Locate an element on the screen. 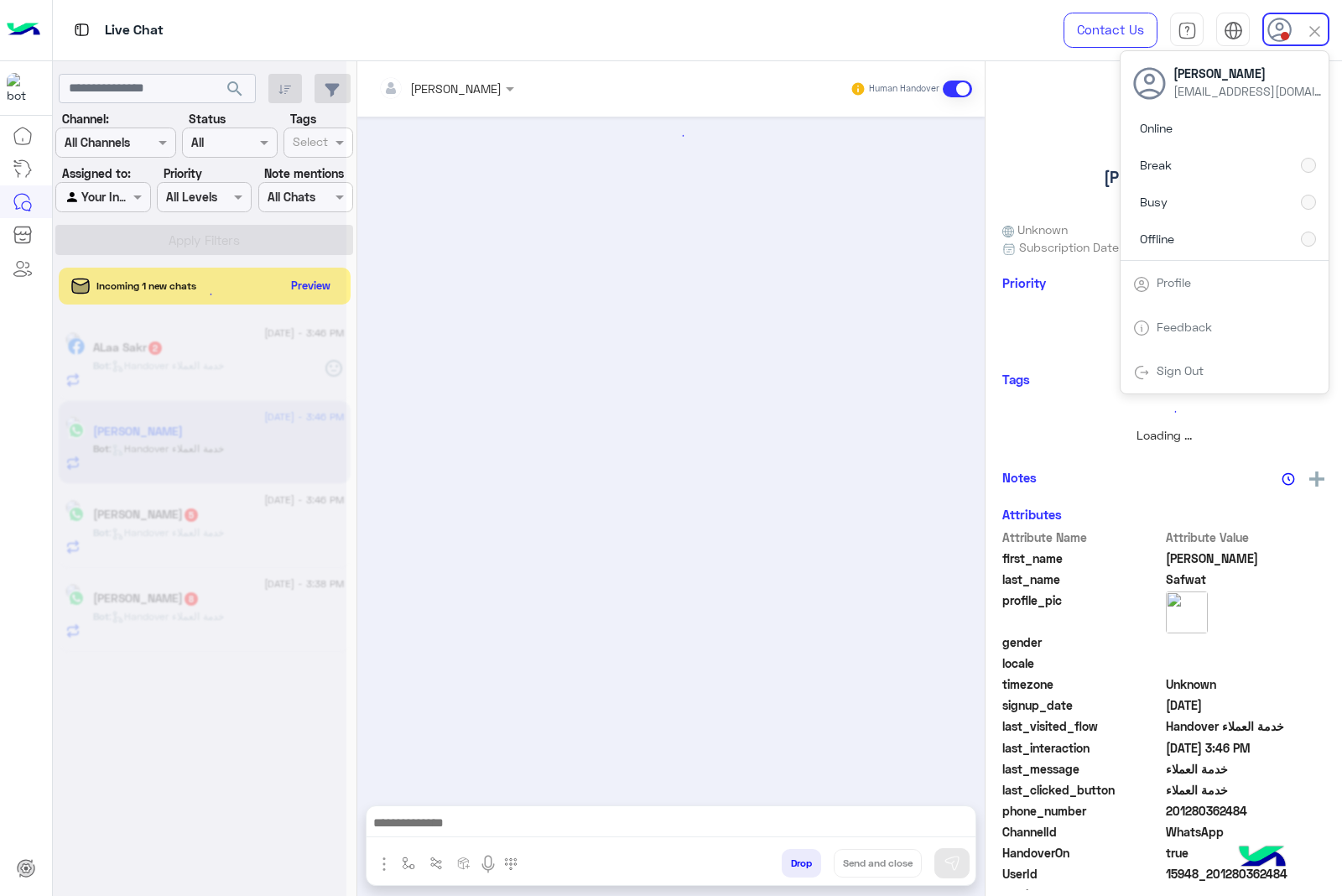 This screenshot has height=896, width=1342. img: send attachment is located at coordinates (384, 864).